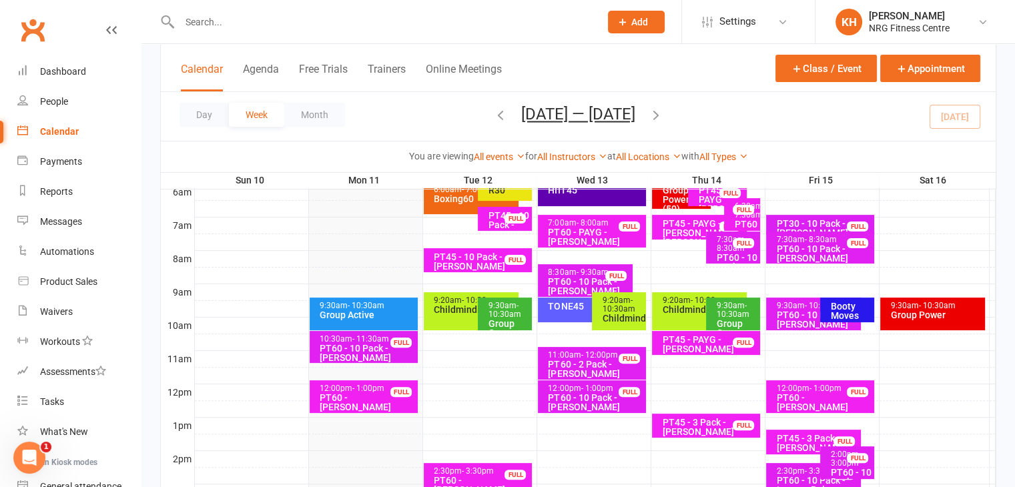  Describe the element at coordinates (383, 22) in the screenshot. I see `input: Search...` at that location.